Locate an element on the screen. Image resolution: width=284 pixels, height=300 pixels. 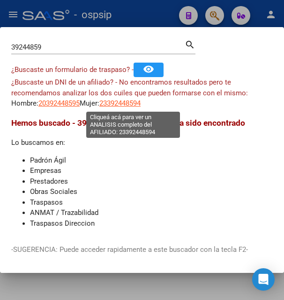
div: Open Intercom Messenger is located at coordinates (263, 280).